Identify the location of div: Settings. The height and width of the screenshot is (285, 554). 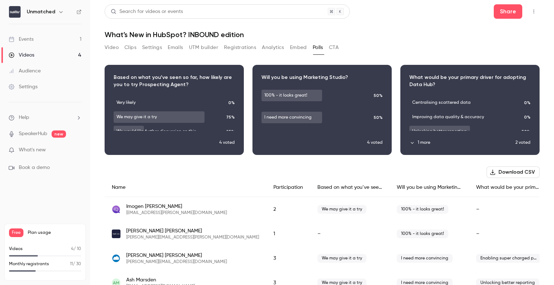
(23, 87).